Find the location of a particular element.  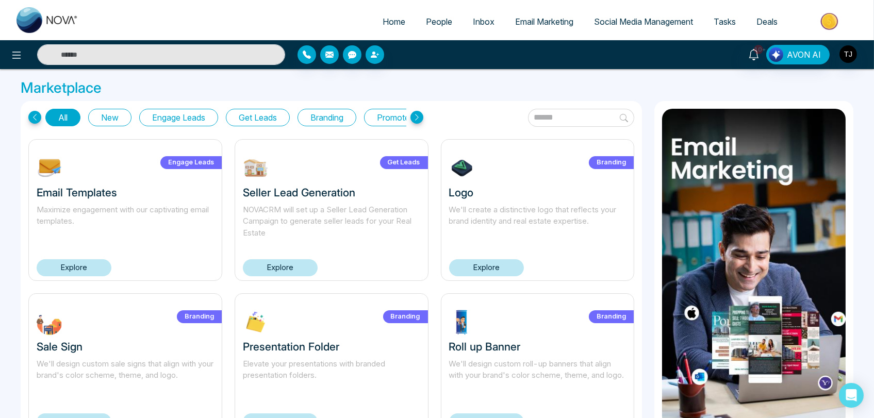

a: Home is located at coordinates (394, 22).